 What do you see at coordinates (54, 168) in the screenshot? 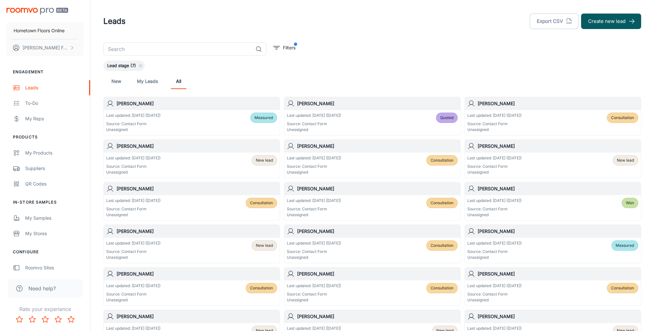
I see `div: Suppliers` at bounding box center [54, 168].